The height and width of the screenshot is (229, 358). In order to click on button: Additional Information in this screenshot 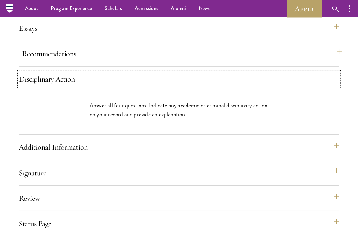, I will do `click(179, 147)`.